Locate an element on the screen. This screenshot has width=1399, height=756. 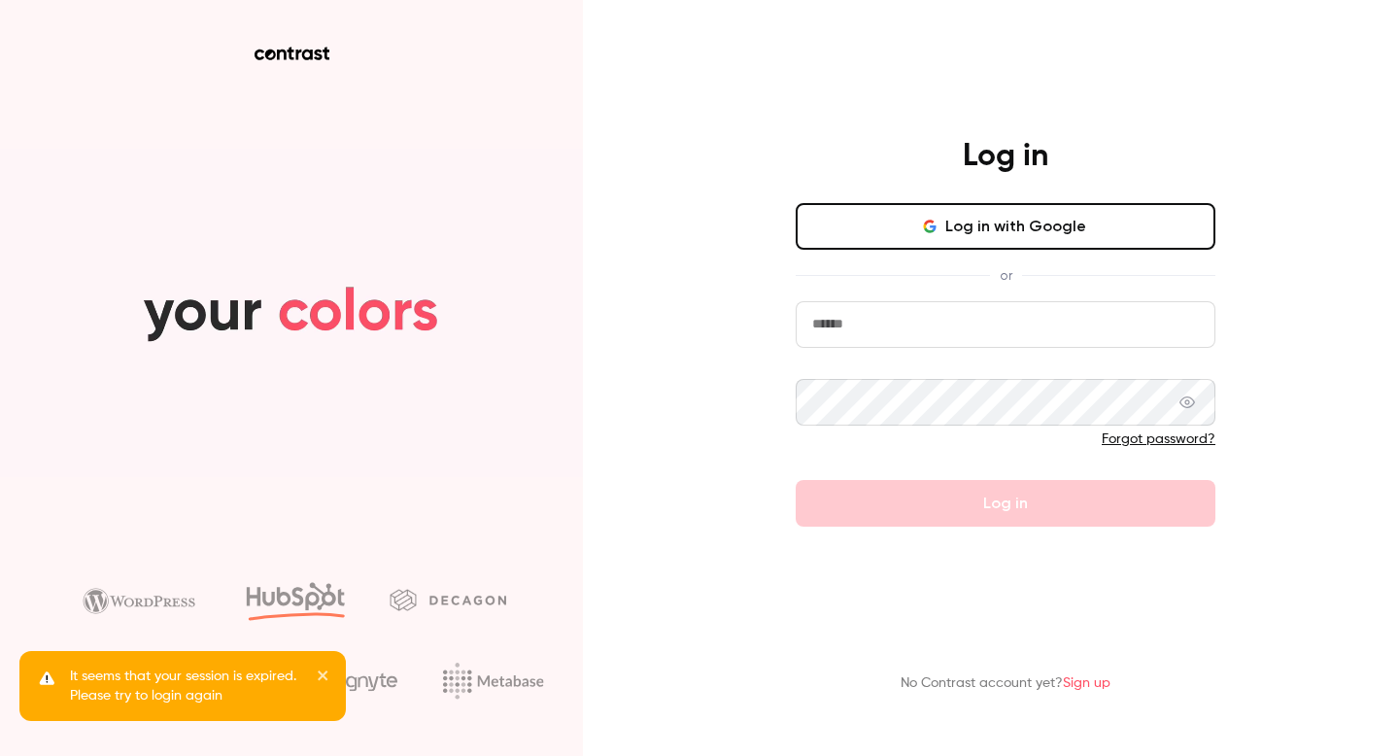
a: Sign up is located at coordinates (1086, 683).